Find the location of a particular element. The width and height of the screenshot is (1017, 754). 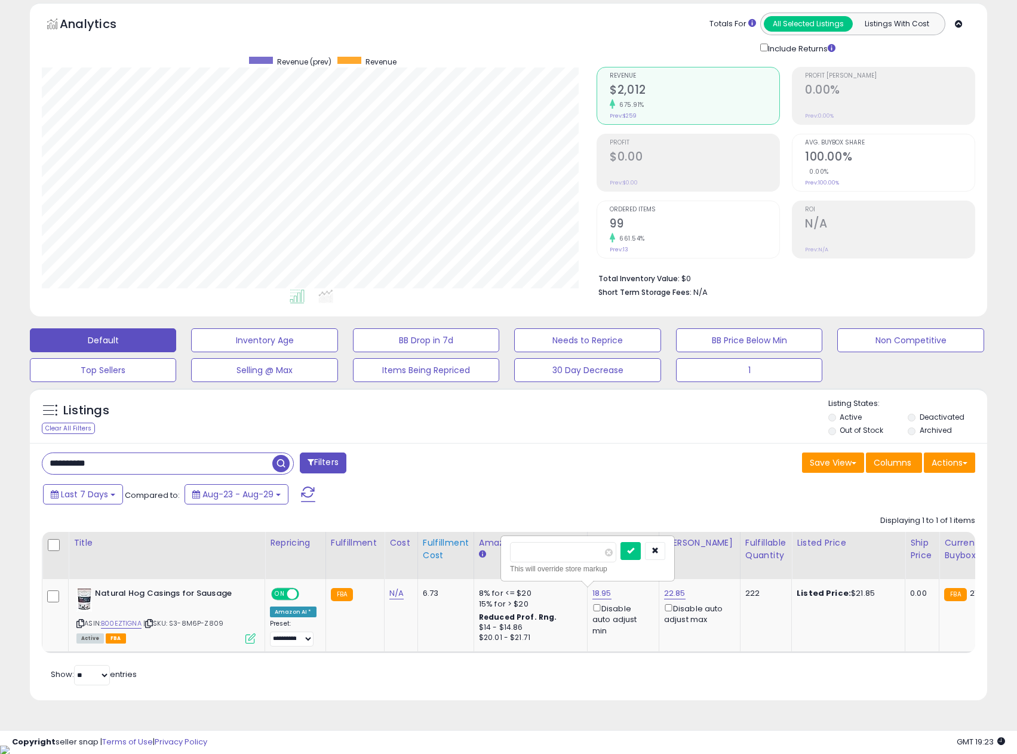

small: Prev: $259 is located at coordinates (623, 116).